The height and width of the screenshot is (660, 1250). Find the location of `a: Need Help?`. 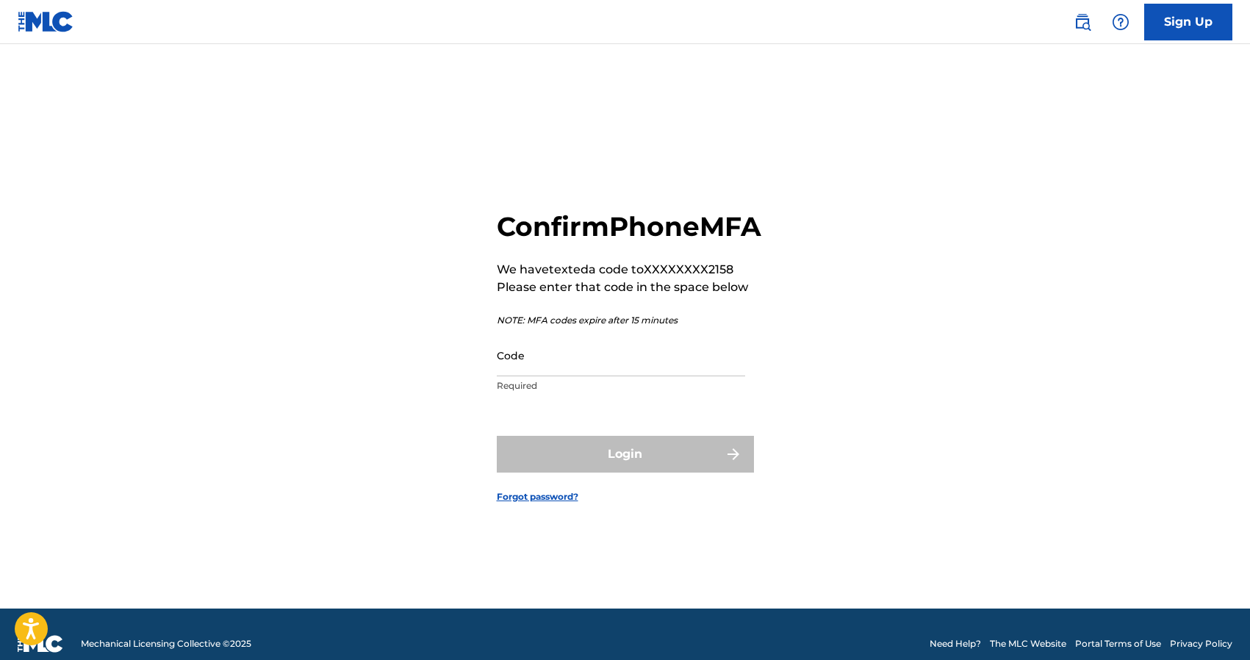

a: Need Help? is located at coordinates (955, 644).